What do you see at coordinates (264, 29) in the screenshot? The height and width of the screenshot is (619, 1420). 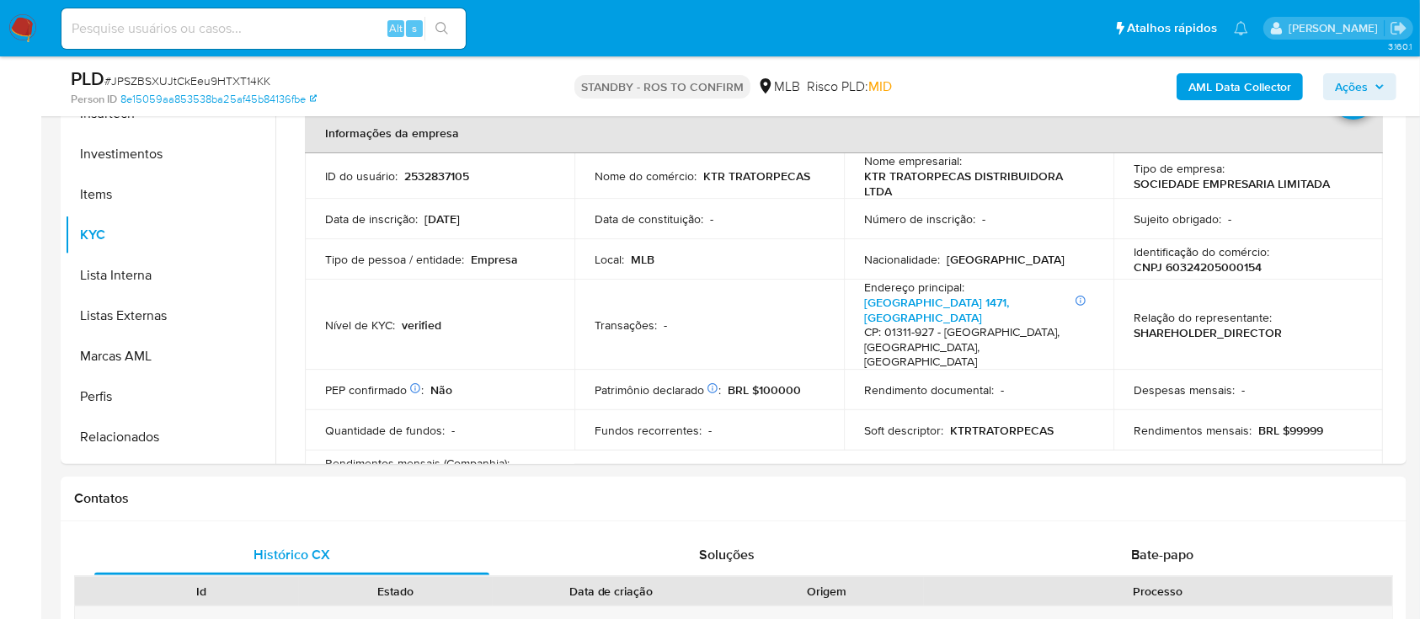 I see `input: Pesquise usuários ou casos...` at bounding box center [264, 29].